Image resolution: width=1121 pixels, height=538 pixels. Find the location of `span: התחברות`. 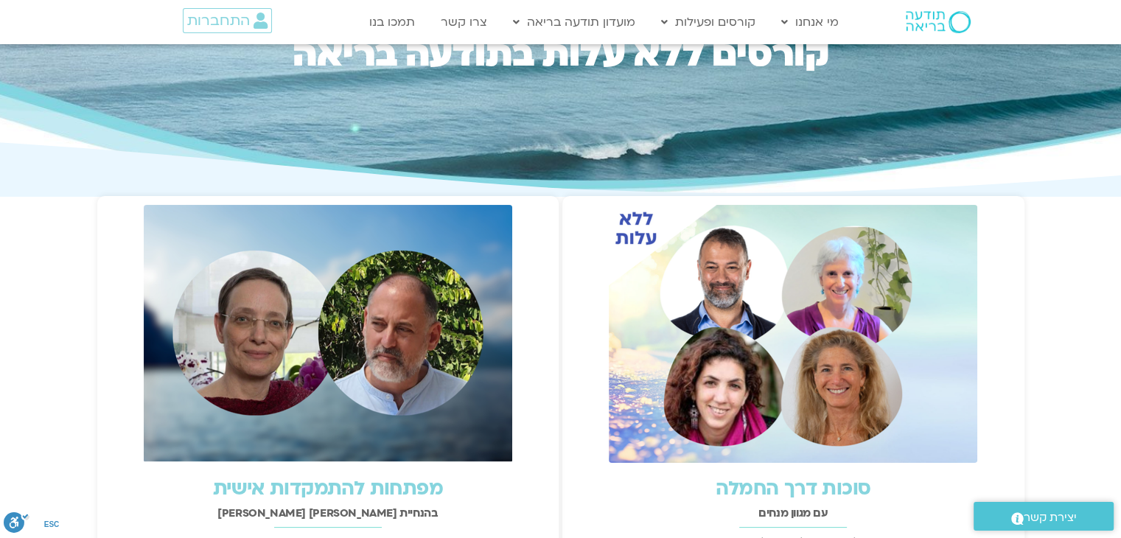

span: התחברות is located at coordinates (218, 21).